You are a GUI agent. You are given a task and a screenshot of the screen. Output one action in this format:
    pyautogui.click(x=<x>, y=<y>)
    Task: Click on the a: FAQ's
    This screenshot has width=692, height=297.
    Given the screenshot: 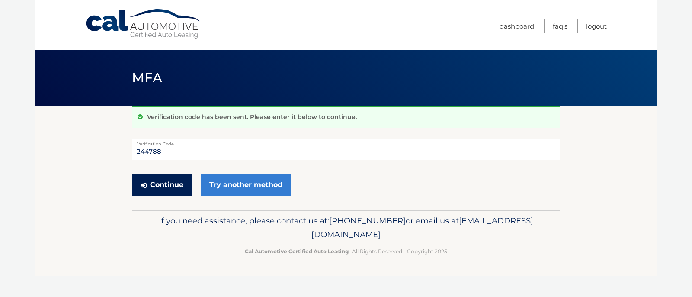 What is the action you would take?
    pyautogui.click(x=560, y=26)
    